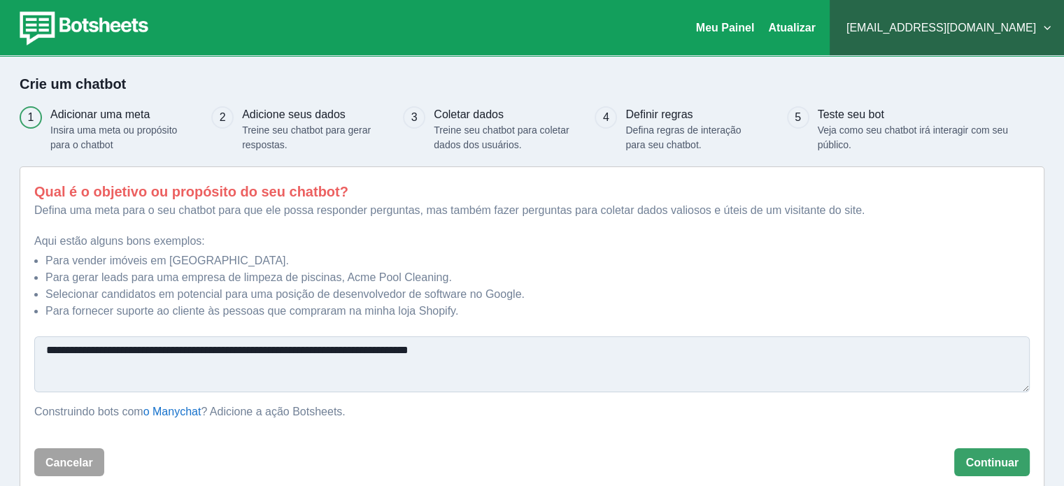 This screenshot has height=486, width=1064. I want to click on font: 4, so click(606, 117).